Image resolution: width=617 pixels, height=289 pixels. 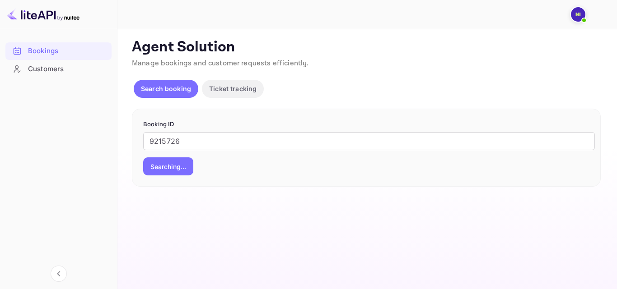 I want to click on p: Booking ID, so click(x=366, y=125).